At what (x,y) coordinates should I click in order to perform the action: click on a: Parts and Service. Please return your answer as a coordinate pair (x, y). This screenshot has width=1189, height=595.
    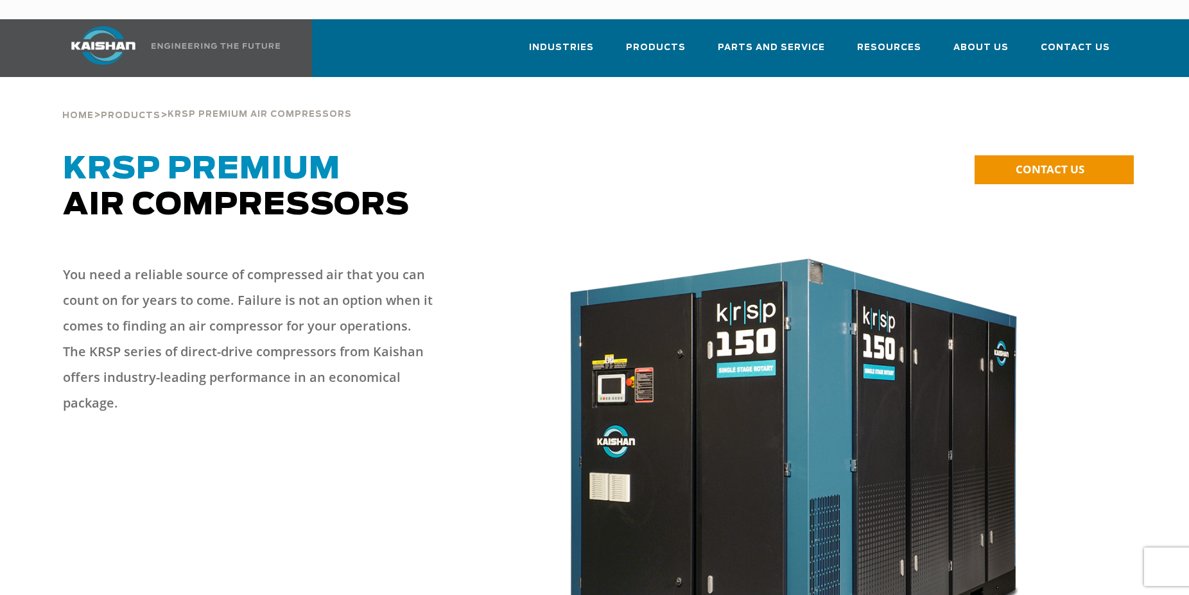
    Looking at the image, I should click on (771, 53).